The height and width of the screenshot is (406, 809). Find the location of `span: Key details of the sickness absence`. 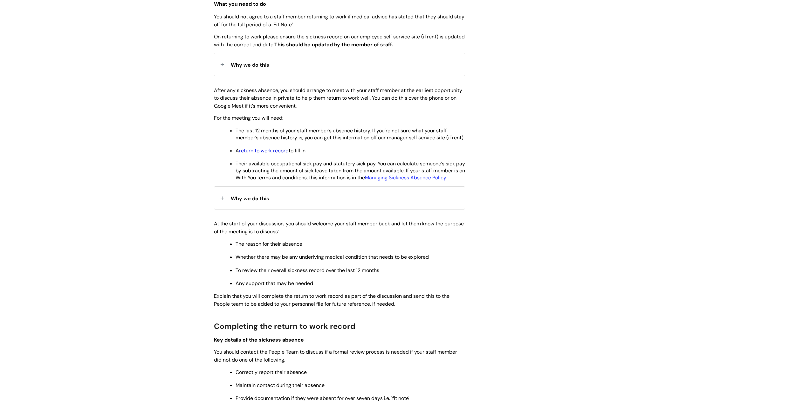

span: Key details of the sickness absence is located at coordinates (259, 340).